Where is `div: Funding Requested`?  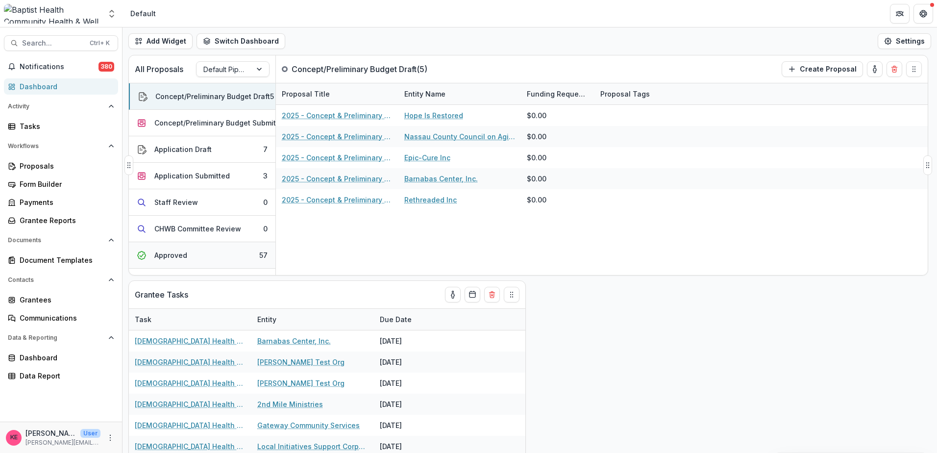
div: Funding Requested is located at coordinates (558, 94).